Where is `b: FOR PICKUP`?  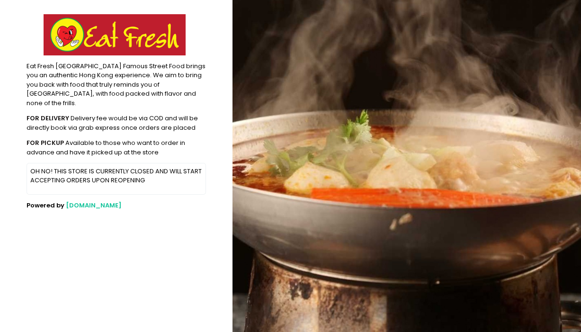
b: FOR PICKUP is located at coordinates (45, 142).